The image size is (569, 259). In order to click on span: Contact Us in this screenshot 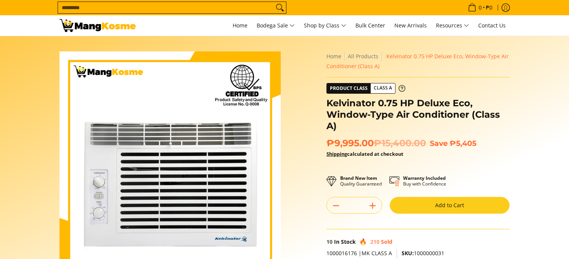, I will do `click(492, 25)`.